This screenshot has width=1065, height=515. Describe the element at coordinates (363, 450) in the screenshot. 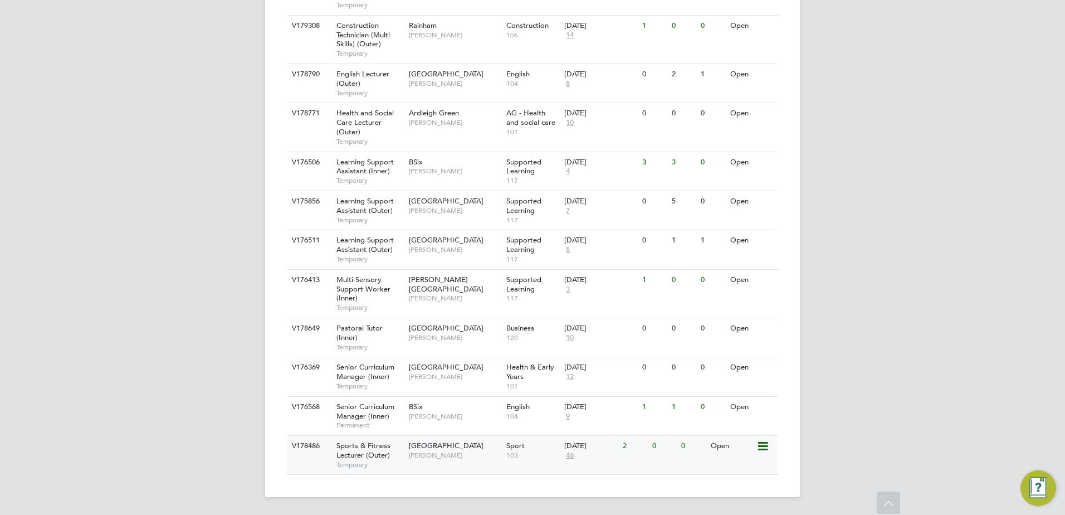

I see `span: Sports & Fitness Lecturer (Outer)` at that location.